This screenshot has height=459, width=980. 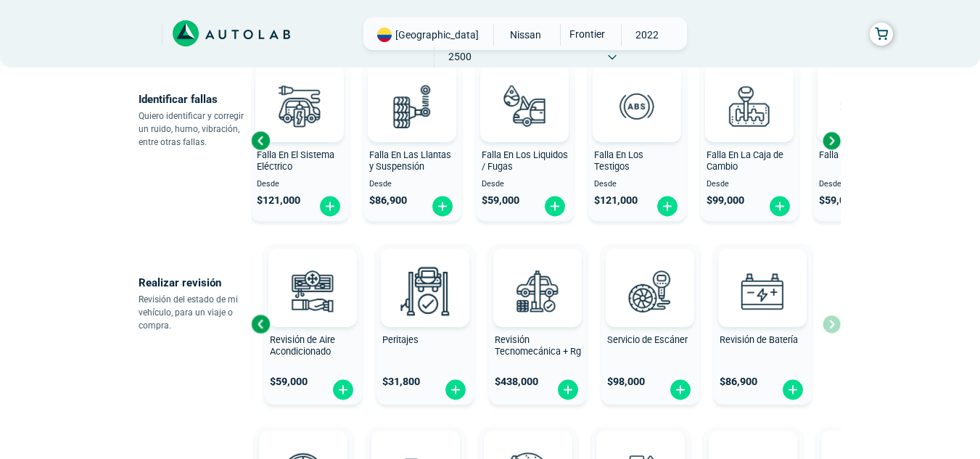 What do you see at coordinates (862, 141) in the screenshot?
I see `button: Falla En Los Frenos Desde $59,000` at bounding box center [862, 141].